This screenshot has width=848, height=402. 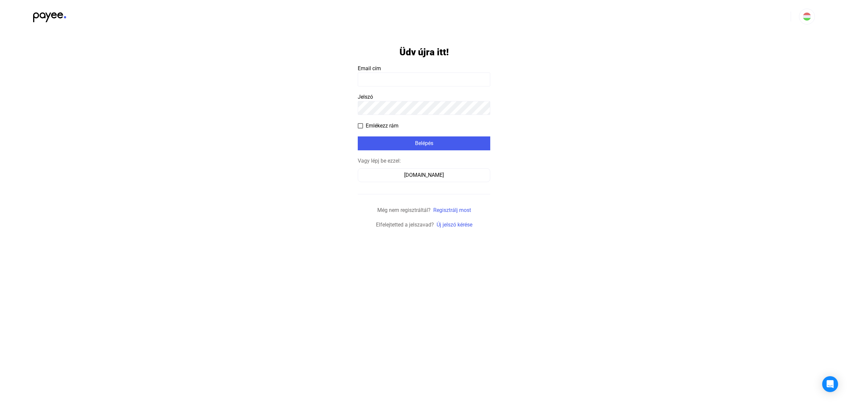 I want to click on a: Új jelszó kérése, so click(x=454, y=225).